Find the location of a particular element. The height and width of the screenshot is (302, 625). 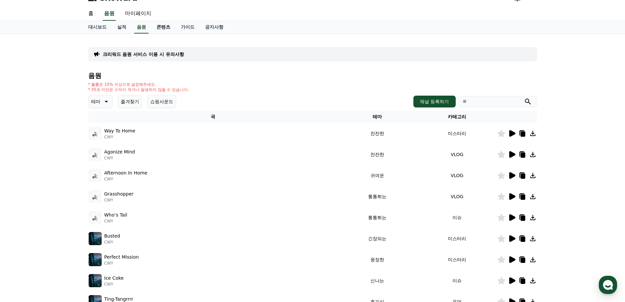

a: 채널 등록하기 is located at coordinates (434, 101).